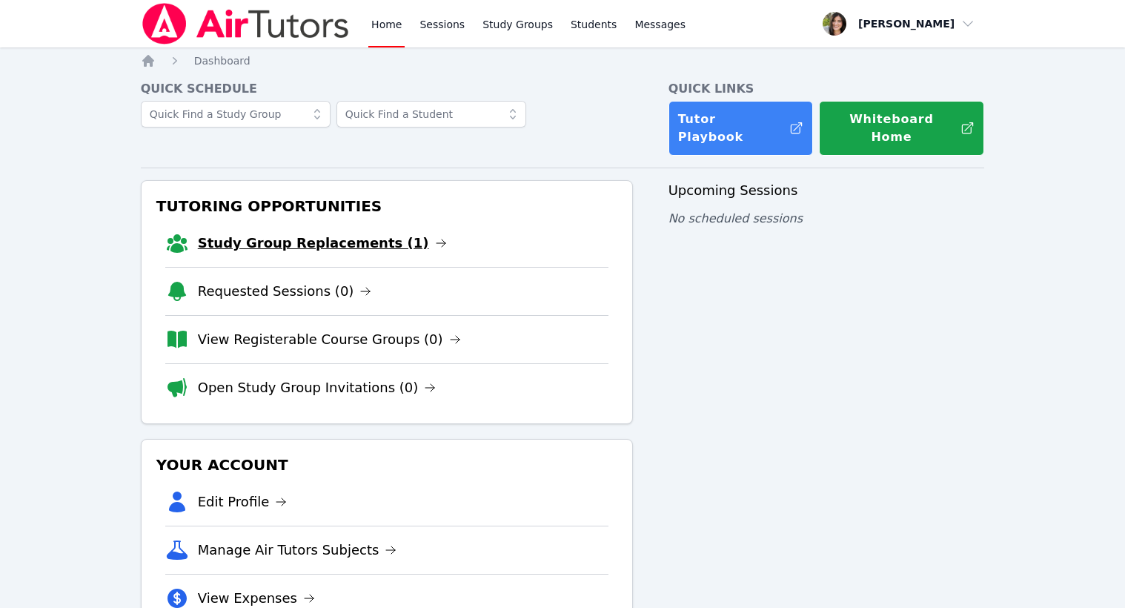  What do you see at coordinates (387, 206) in the screenshot?
I see `h3: Tutoring Opportunities` at bounding box center [387, 206].